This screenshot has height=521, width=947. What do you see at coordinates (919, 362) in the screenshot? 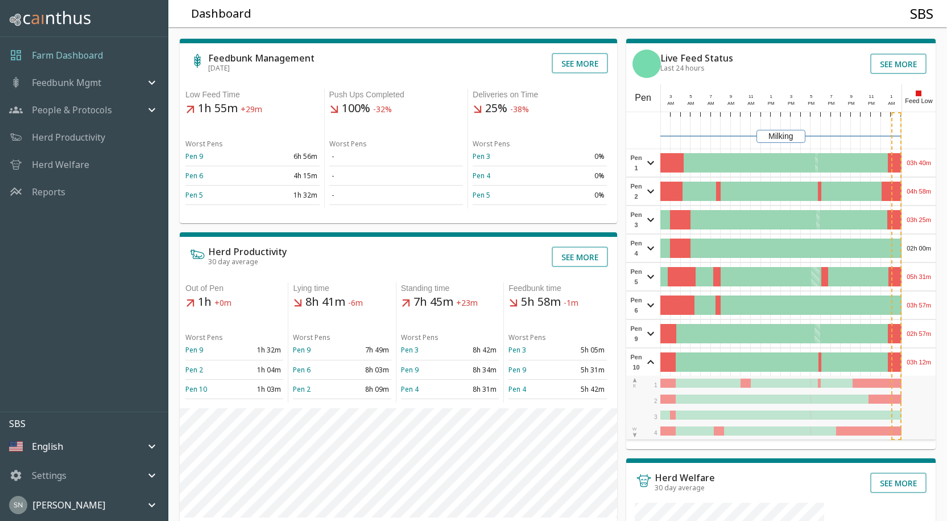
I see `div: 03h 12m` at bounding box center [919, 362].